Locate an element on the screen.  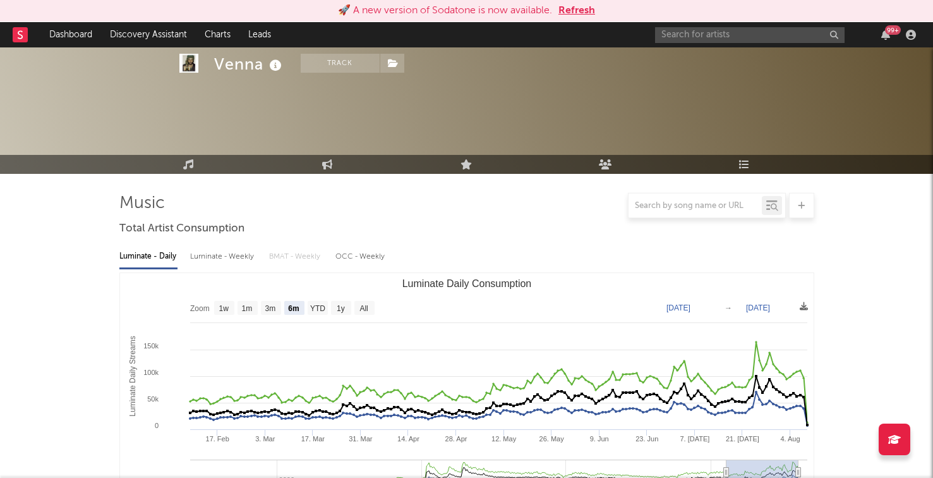
text: 1w is located at coordinates (224, 308).